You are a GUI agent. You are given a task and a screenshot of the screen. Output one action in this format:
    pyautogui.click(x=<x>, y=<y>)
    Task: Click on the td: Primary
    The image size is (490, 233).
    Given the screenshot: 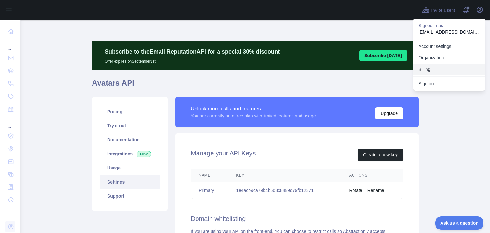 What is the action you would take?
    pyautogui.click(x=210, y=190)
    